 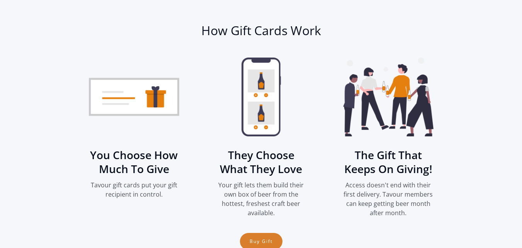 What do you see at coordinates (388, 162) in the screenshot?
I see `h3: The Gift That Keeps On Giving!` at bounding box center [388, 162].